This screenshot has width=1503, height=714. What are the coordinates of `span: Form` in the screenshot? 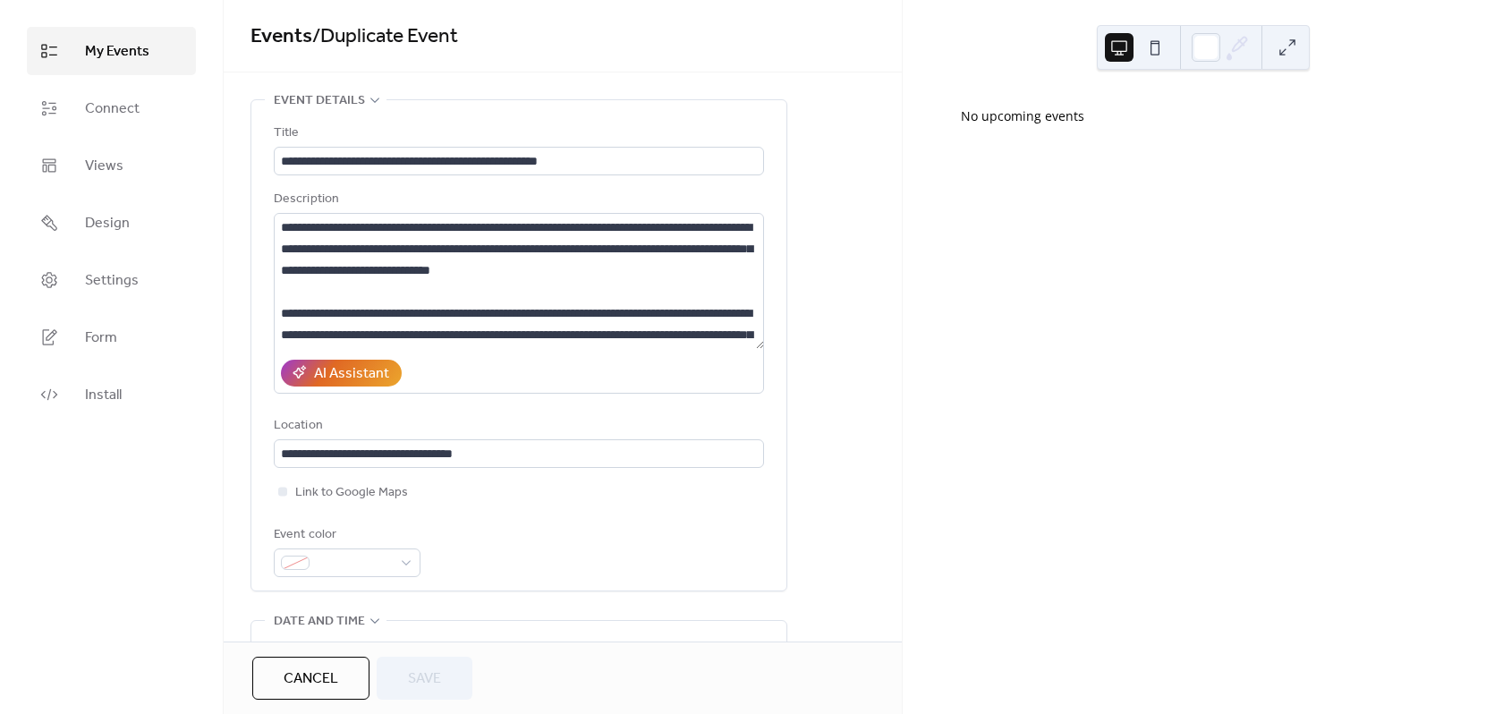 It's located at (101, 338).